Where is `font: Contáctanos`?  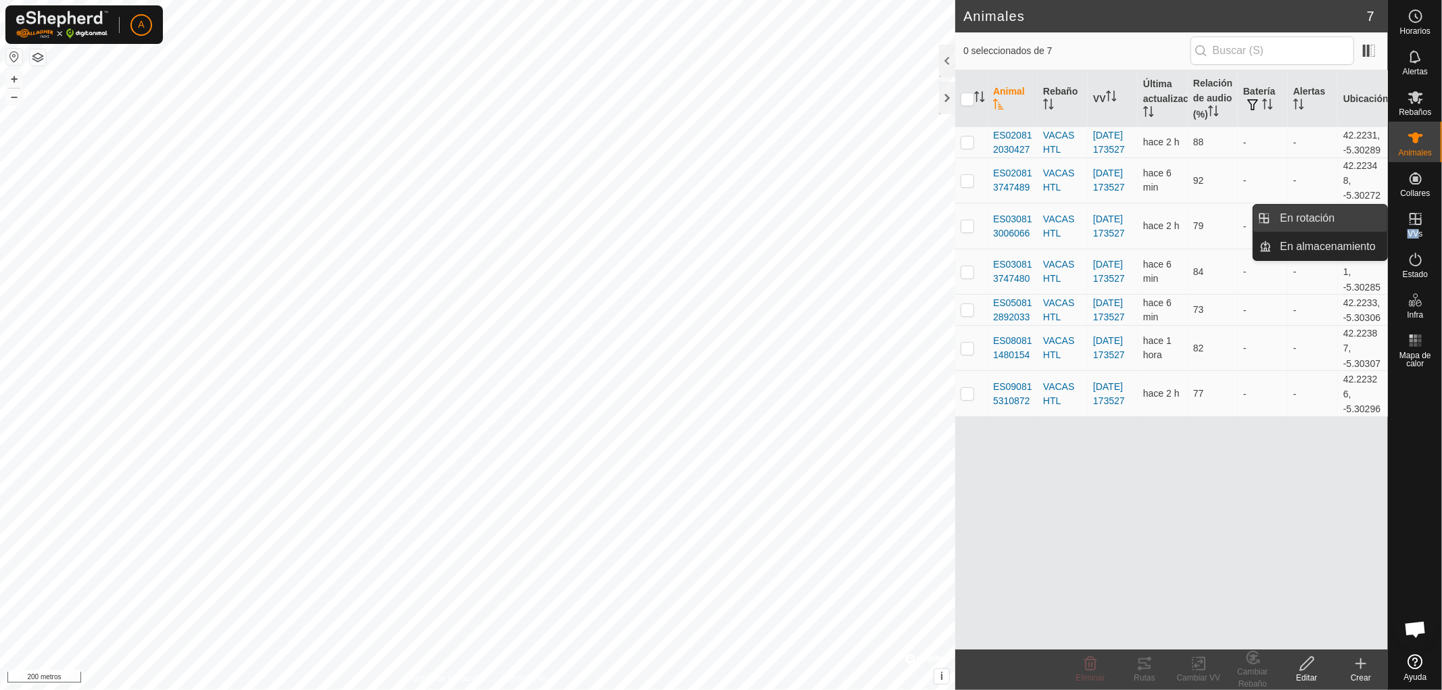
font: Contáctanos is located at coordinates (525, 679).